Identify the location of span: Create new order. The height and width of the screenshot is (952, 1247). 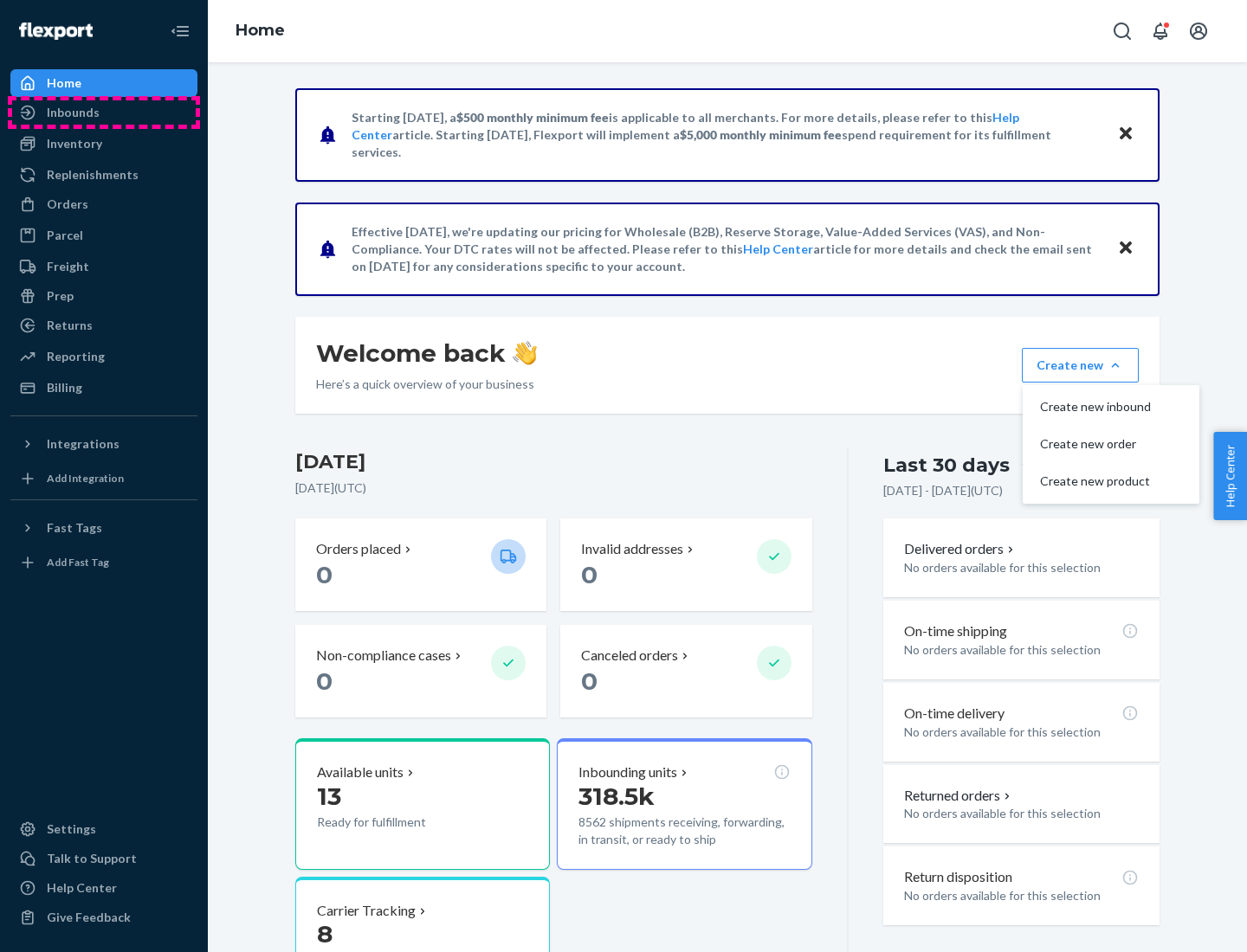
(1095, 444).